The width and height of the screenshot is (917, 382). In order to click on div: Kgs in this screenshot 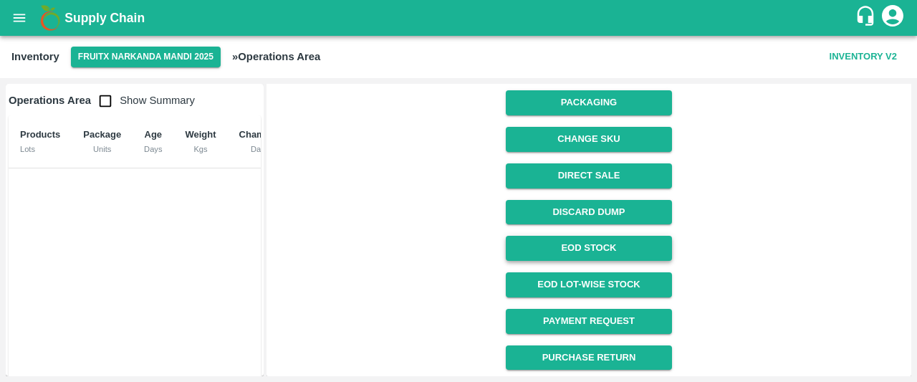, I will do `click(200, 149)`.